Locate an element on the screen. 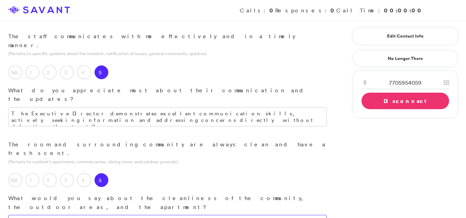  p: The staff communicates with me effectively and in a timely manner. is located at coordinates (167, 41).